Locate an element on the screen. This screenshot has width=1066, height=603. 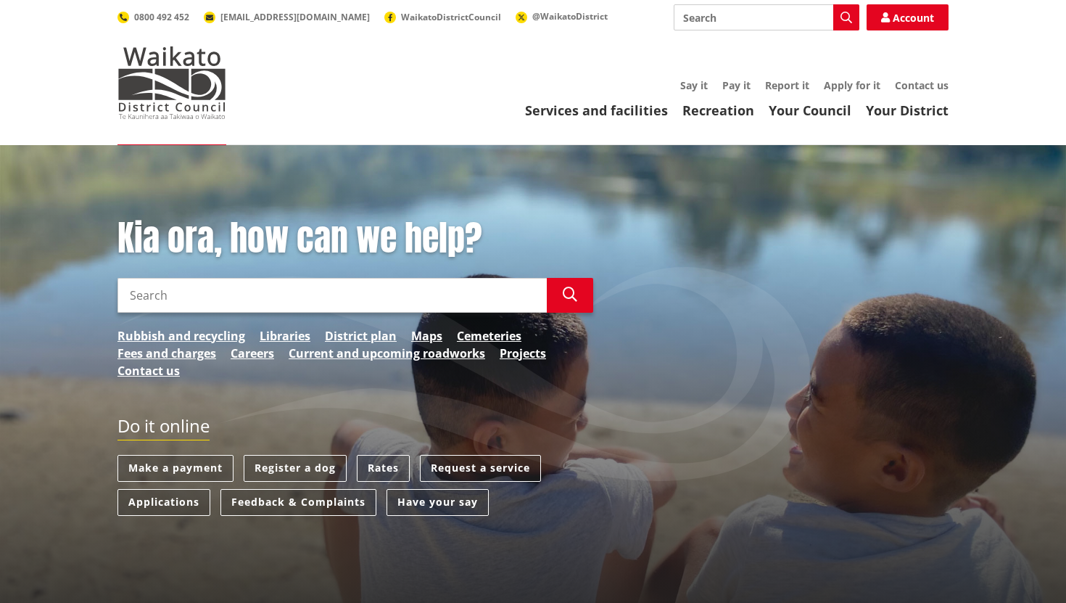
a: Rates is located at coordinates (383, 468).